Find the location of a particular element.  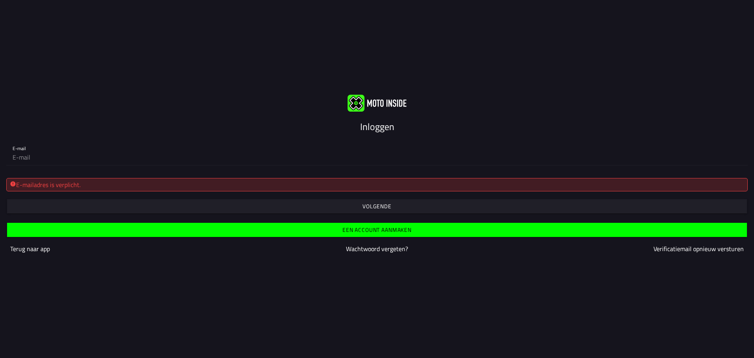

ion-text: Wachtwoord vergeten? is located at coordinates (377, 249).